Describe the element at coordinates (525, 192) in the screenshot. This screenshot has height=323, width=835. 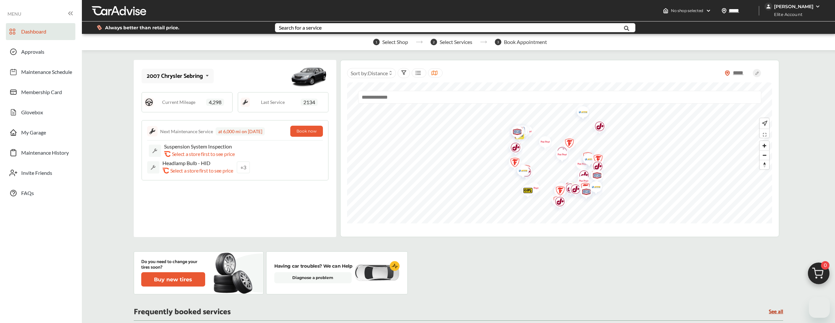
I see `img: logo-carx.png` at that location.